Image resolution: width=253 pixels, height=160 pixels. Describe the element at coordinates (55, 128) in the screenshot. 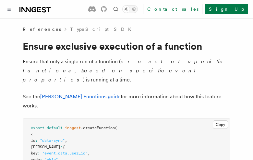

I see `span: default` at that location.